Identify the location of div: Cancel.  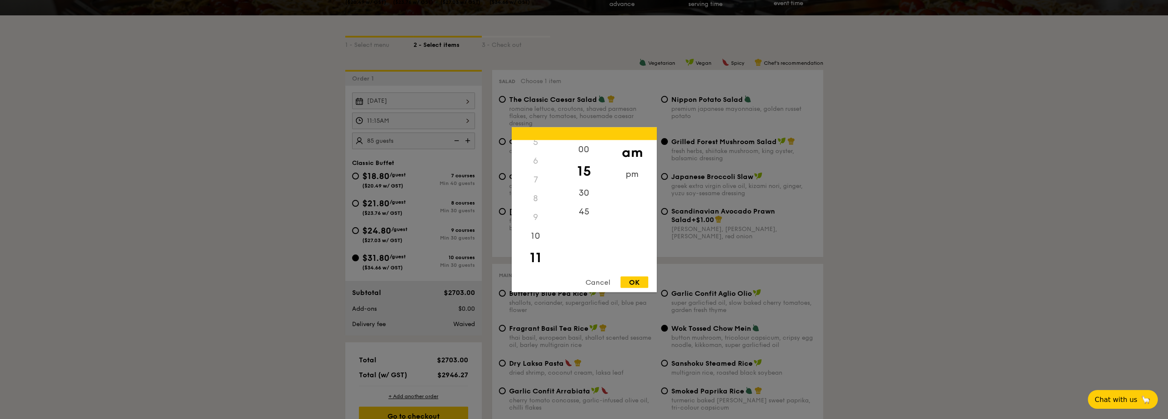
(598, 282).